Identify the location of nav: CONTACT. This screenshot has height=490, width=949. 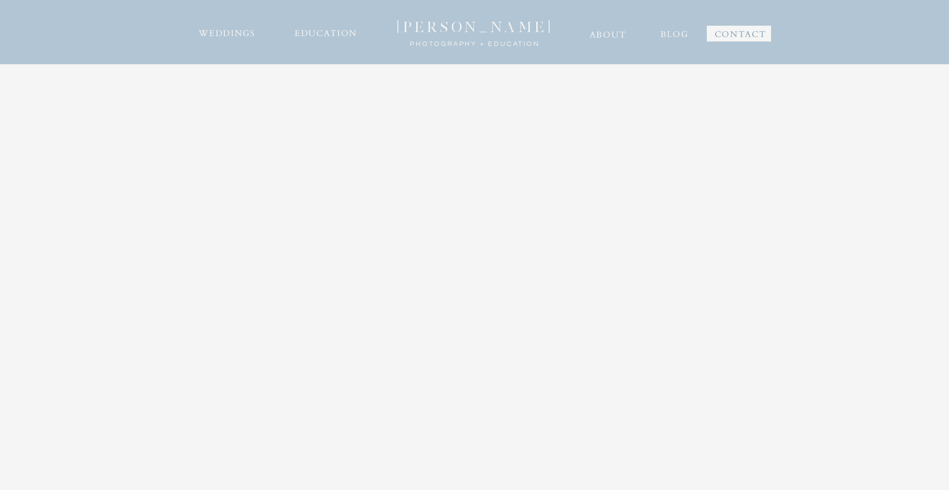
(740, 32).